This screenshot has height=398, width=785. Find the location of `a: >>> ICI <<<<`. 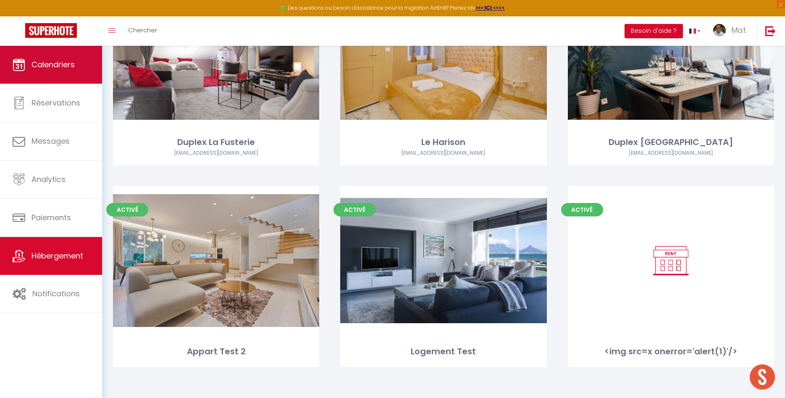

a: >>> ICI <<<< is located at coordinates (490, 8).